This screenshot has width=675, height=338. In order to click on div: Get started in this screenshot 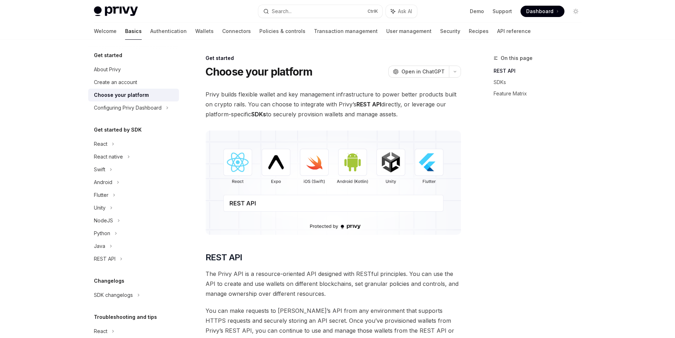, I will do `click(333, 58)`.